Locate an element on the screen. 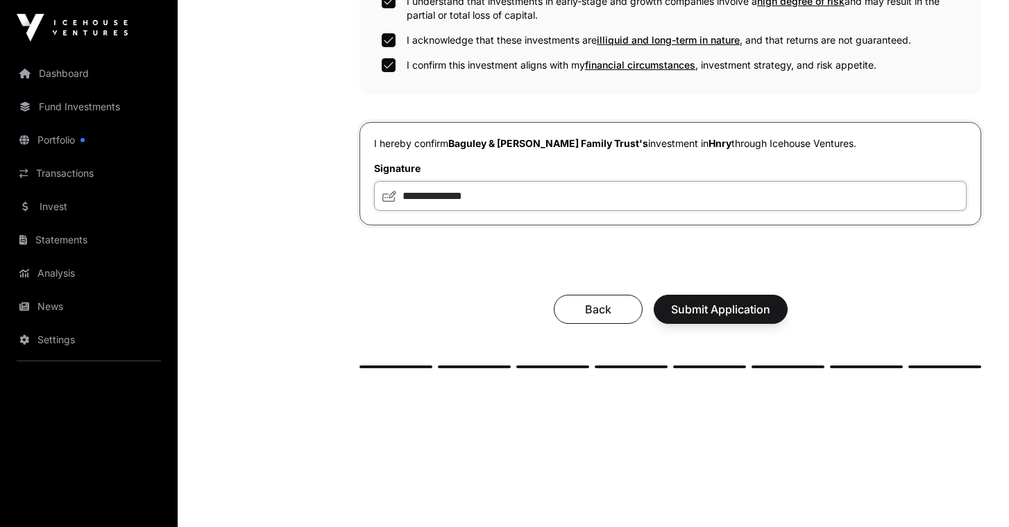 The image size is (1009, 527). div: Chat Widget is located at coordinates (974, 494).